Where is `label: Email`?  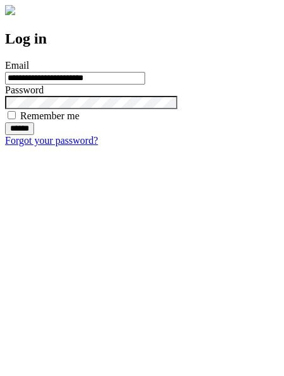
label: Email is located at coordinates (17, 65).